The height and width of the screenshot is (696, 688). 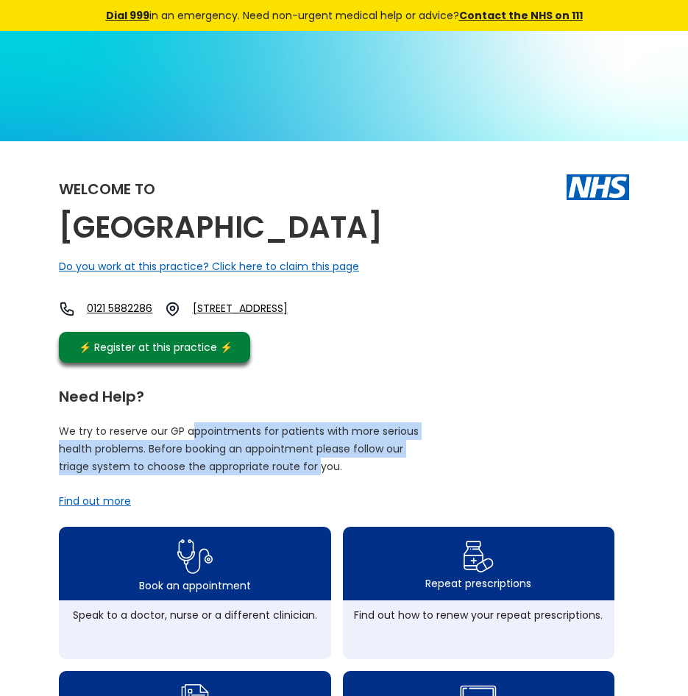 What do you see at coordinates (195, 615) in the screenshot?
I see `div: Speak to a doctor, nurse or a different clinician.` at bounding box center [195, 615].